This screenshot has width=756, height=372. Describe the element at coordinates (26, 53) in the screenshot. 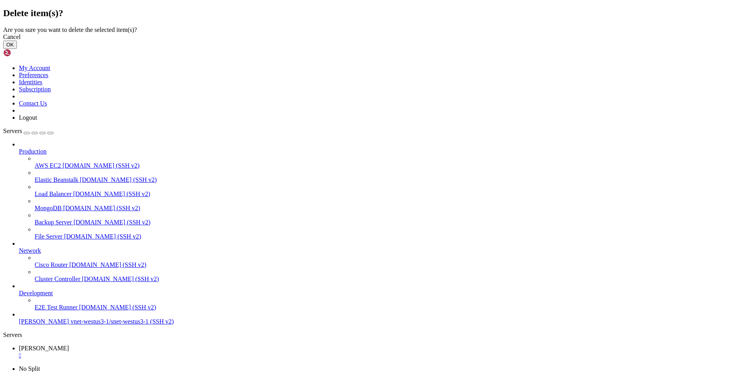

I see `img: Shellngn` at that location.